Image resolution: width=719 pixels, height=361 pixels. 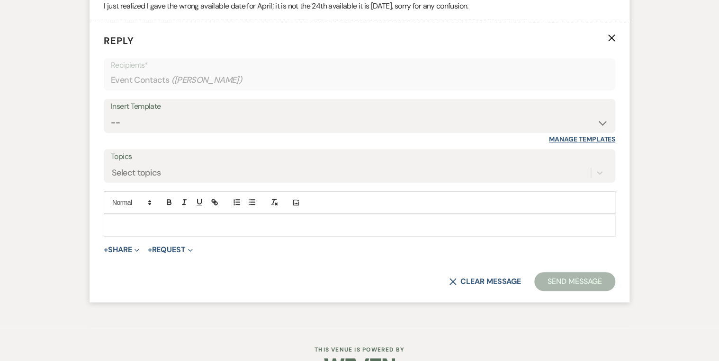 I want to click on div: Select topics, so click(x=136, y=172).